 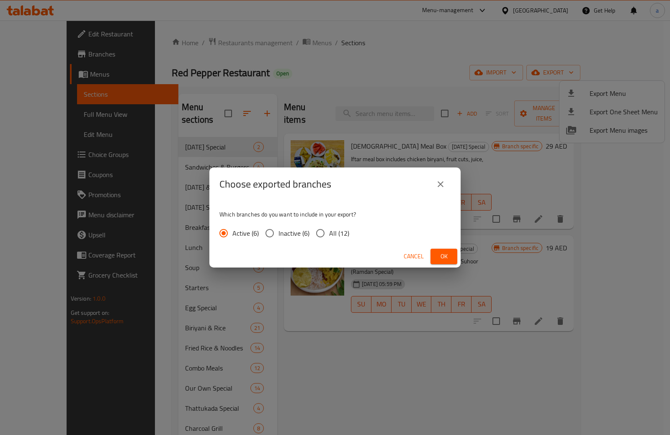 What do you see at coordinates (414, 256) in the screenshot?
I see `button: Cancel` at bounding box center [414, 256].